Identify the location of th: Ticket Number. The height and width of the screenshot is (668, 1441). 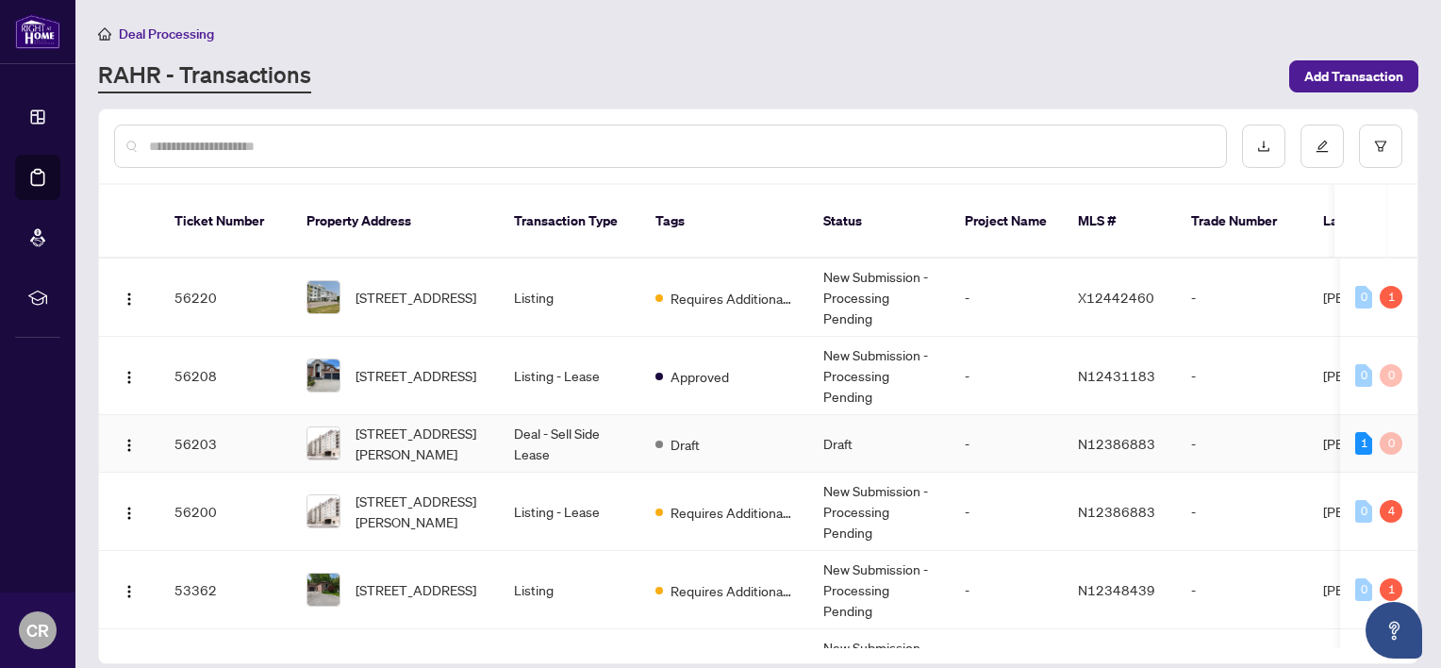
(225, 222).